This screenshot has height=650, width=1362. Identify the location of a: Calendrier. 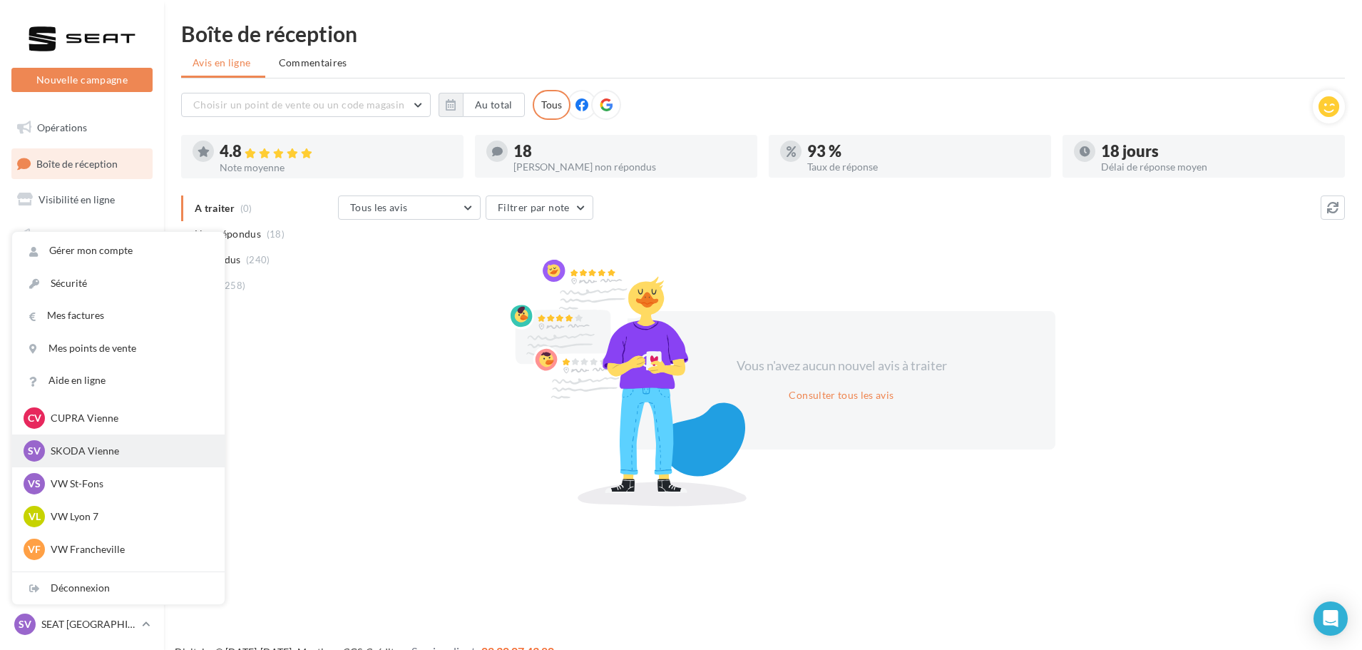
(82, 342).